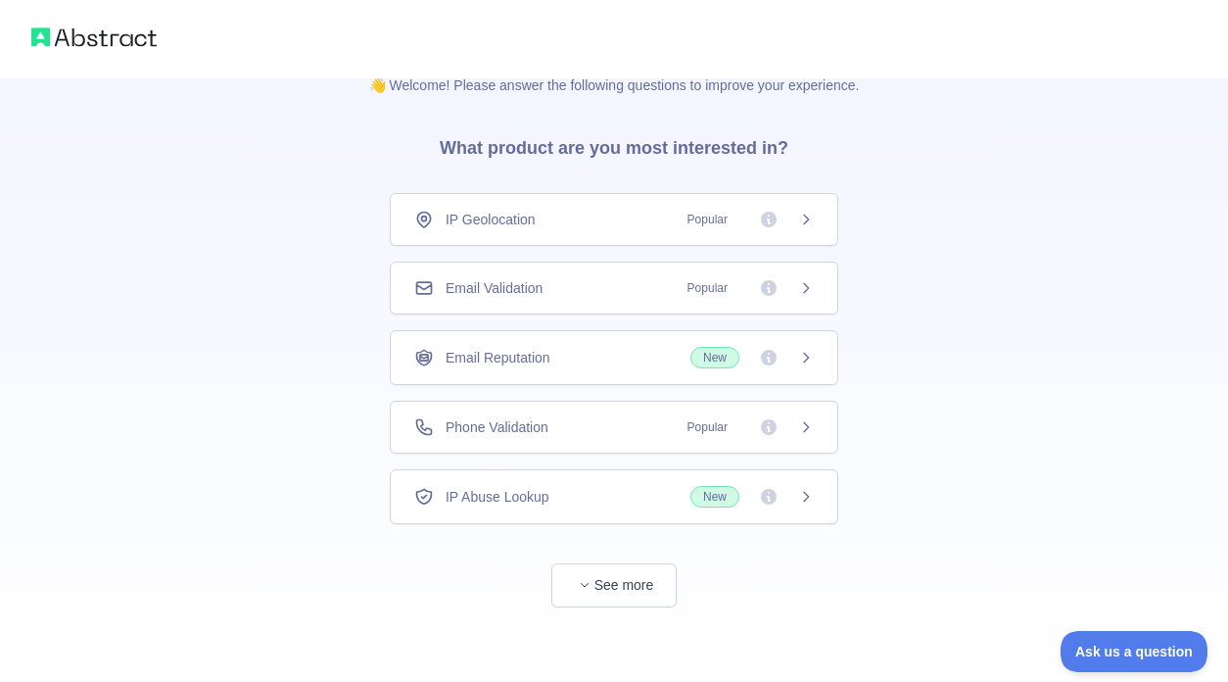 Image resolution: width=1228 pixels, height=682 pixels. I want to click on h3: What product are you most interested in?, so click(614, 144).